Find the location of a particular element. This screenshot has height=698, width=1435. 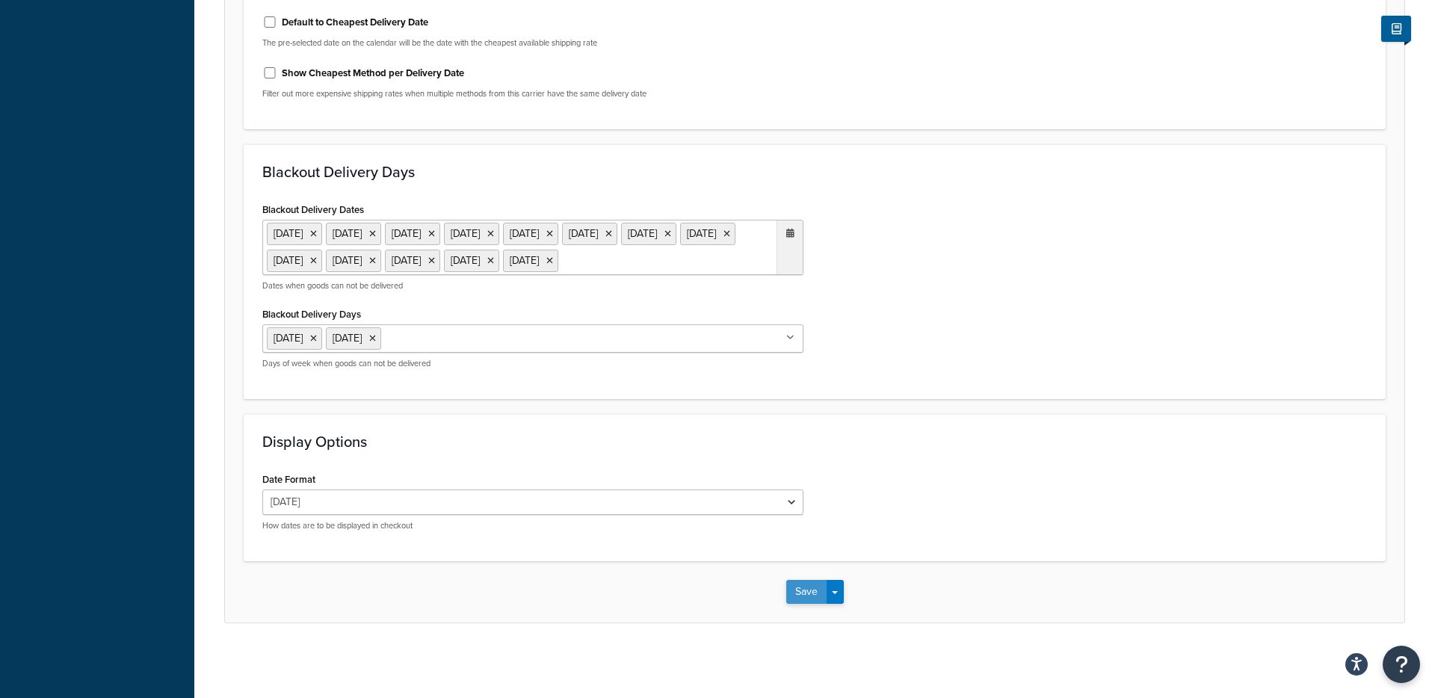

button: Save is located at coordinates (806, 592).